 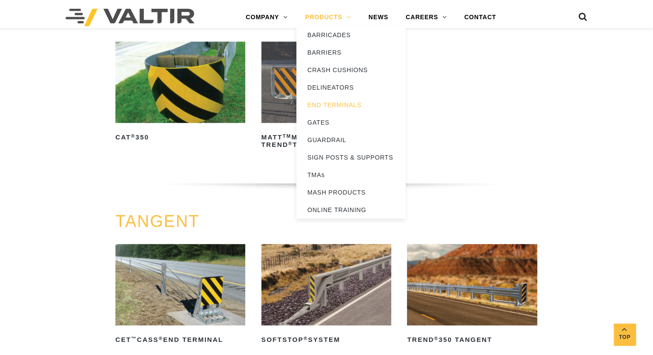 What do you see at coordinates (351, 70) in the screenshot?
I see `a: CRASH CUSHIONS` at bounding box center [351, 70].